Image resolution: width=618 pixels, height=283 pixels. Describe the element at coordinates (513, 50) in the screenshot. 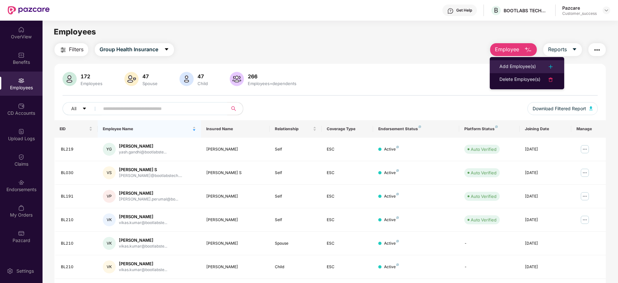

I see `button: Employee` at that location.